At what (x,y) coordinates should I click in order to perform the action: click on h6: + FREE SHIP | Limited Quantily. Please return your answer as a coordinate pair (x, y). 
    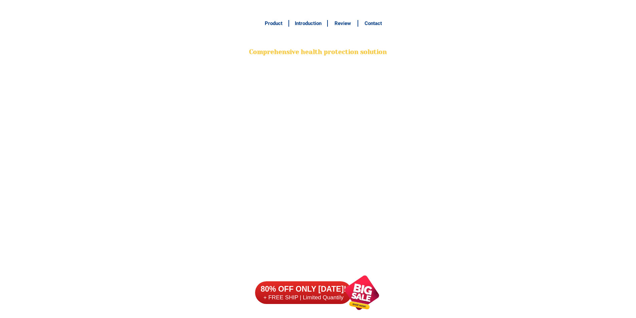
    Looking at the image, I should click on (303, 298).